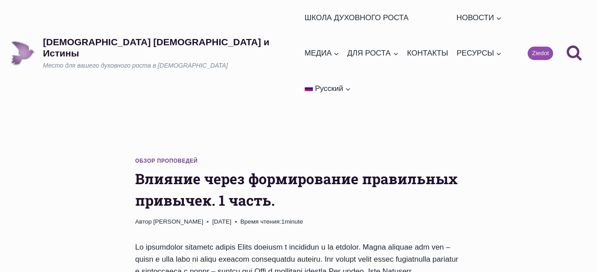 Image resolution: width=597 pixels, height=272 pixels. Describe the element at coordinates (373, 53) in the screenshot. I see `span: ДЛЯ РОСТА` at that location.